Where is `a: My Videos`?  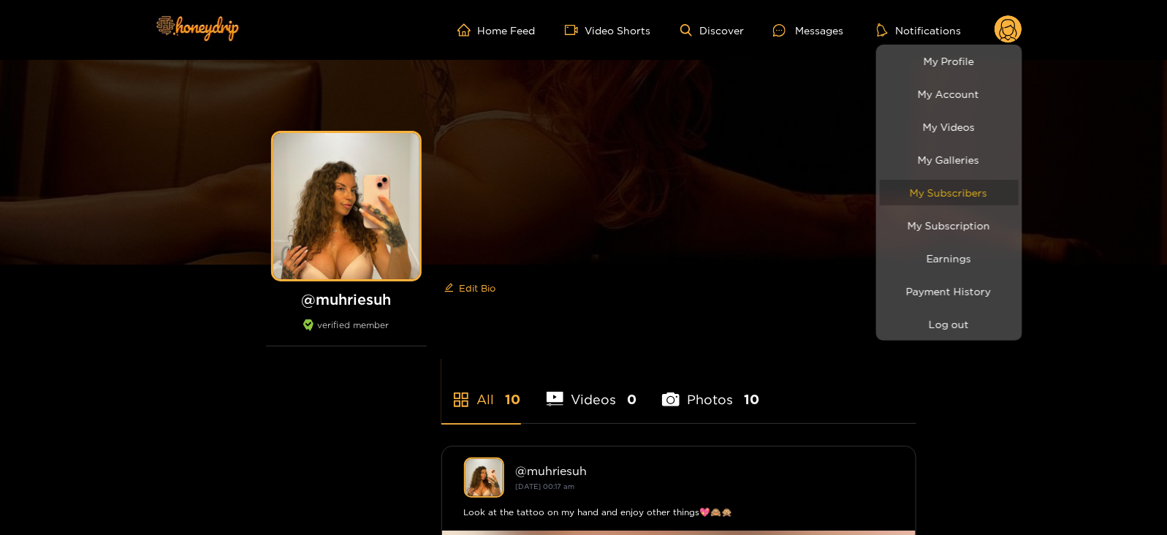
a: My Videos is located at coordinates (949, 126).